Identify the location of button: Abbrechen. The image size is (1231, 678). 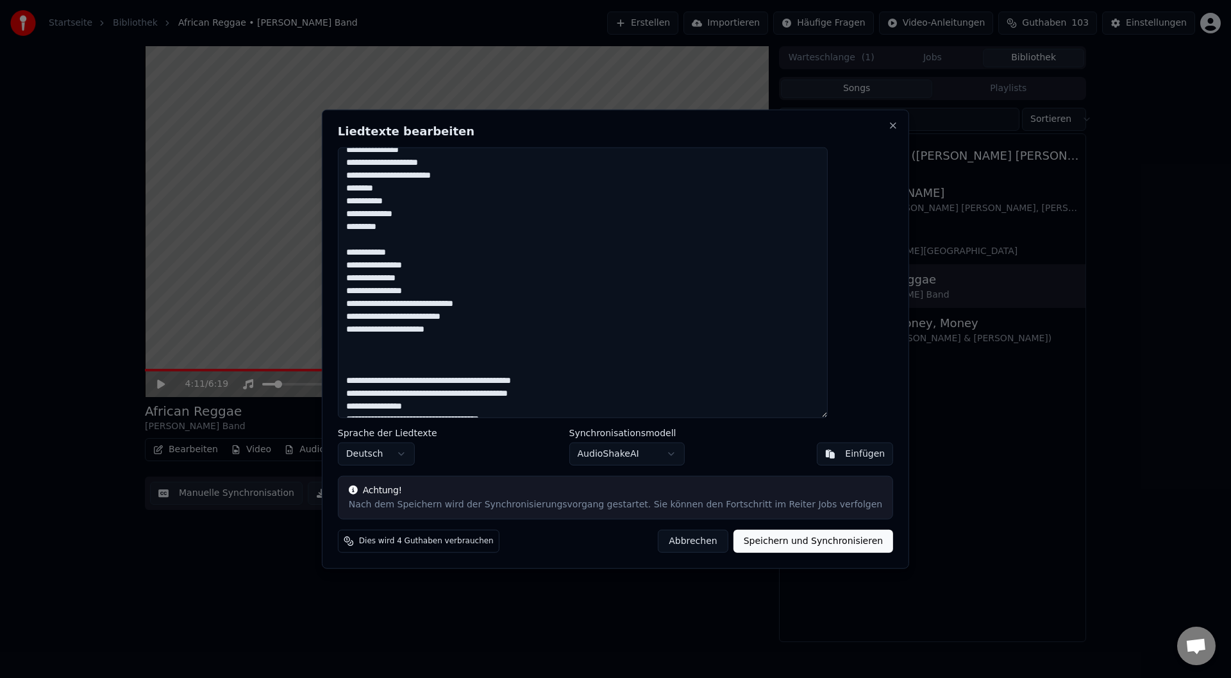
(692, 541).